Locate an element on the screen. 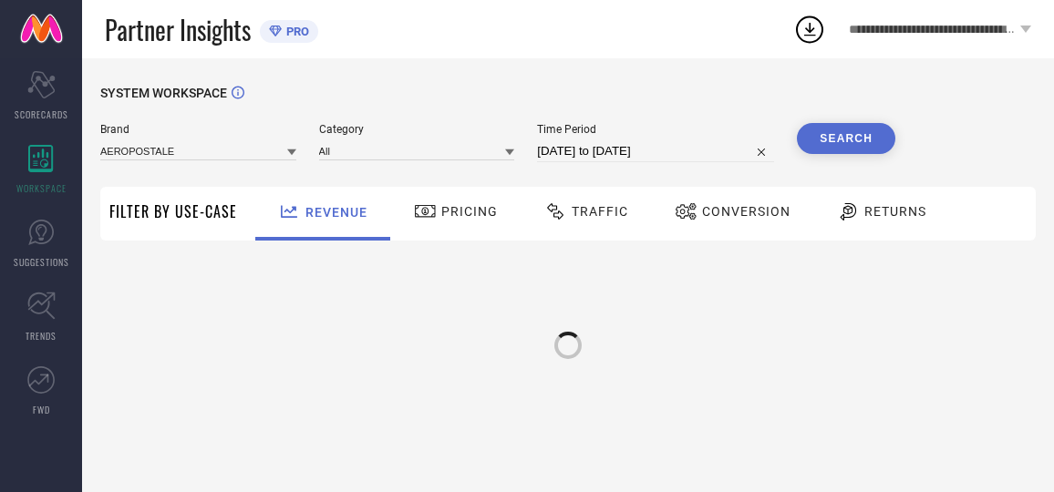 The height and width of the screenshot is (492, 1054). span: Revenue is located at coordinates (337, 212).